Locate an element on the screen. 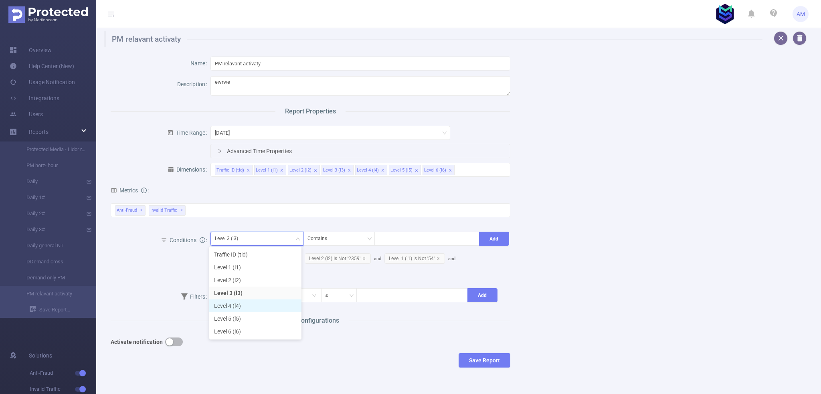  span: Filters is located at coordinates (193, 297).